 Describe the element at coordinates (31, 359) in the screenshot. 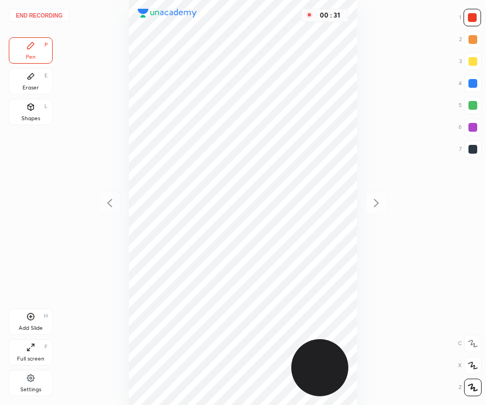

I see `div: Full screen` at that location.